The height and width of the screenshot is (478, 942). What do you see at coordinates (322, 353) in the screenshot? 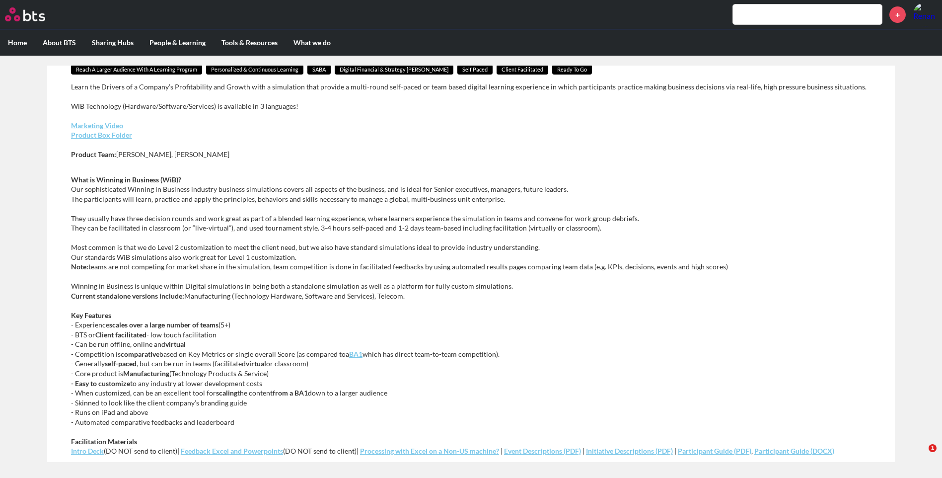
I see `em: as compared to` at bounding box center [322, 353].